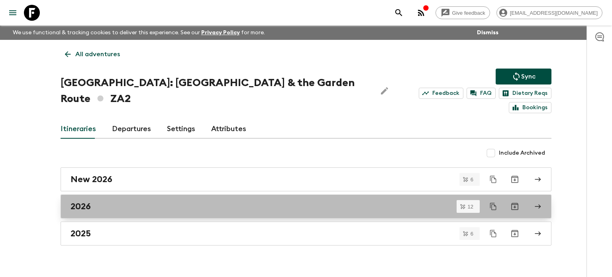  Describe the element at coordinates (306, 179) in the screenshot. I see `a: New 2026` at that location.